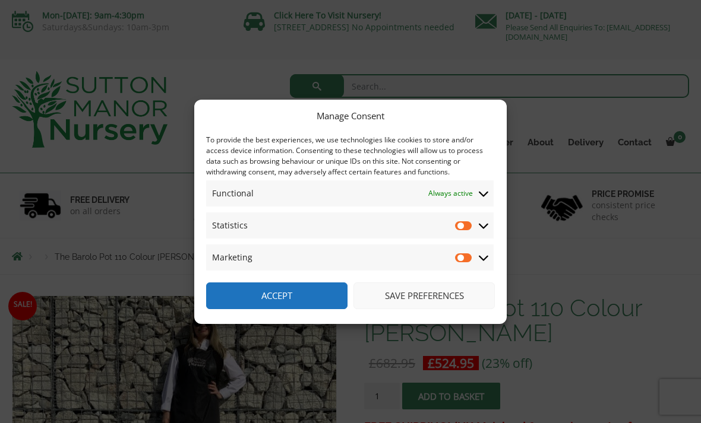 This screenshot has height=423, width=701. What do you see at coordinates (350, 226) in the screenshot?
I see `summary: Statistics` at bounding box center [350, 226].